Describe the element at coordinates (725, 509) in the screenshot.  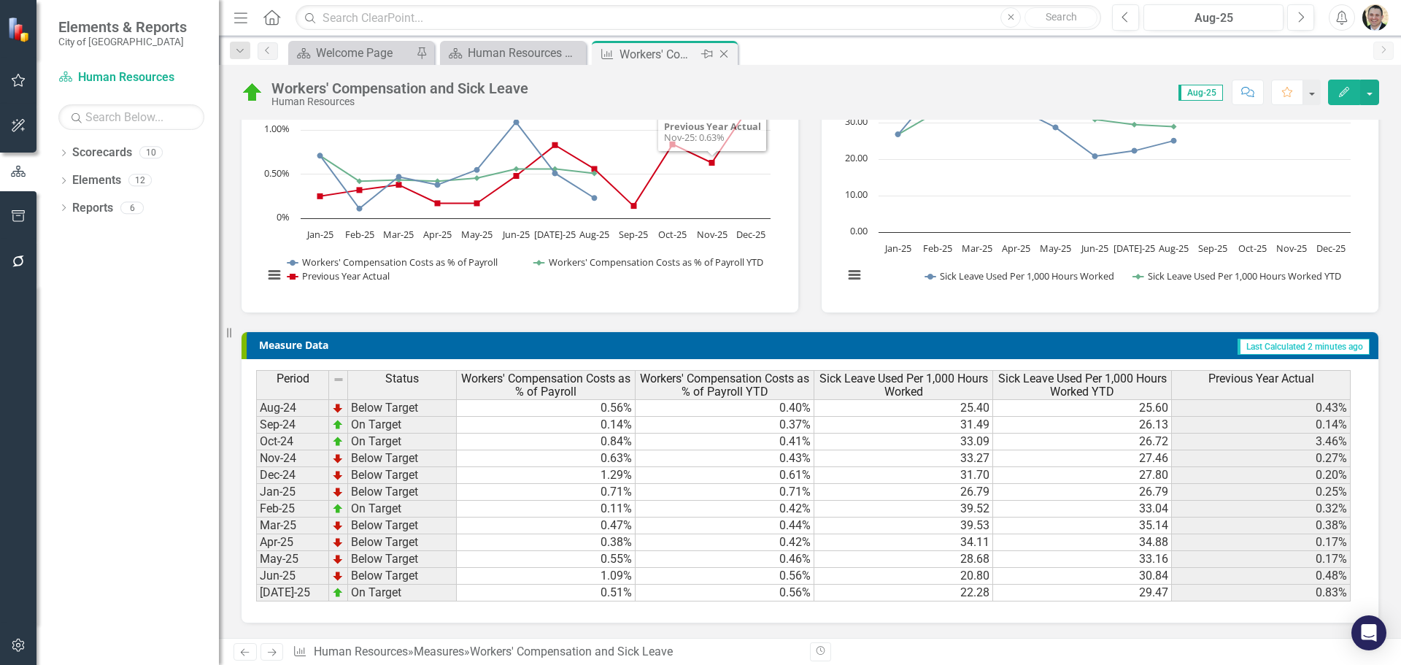
I see `td: 0.42%` at that location.